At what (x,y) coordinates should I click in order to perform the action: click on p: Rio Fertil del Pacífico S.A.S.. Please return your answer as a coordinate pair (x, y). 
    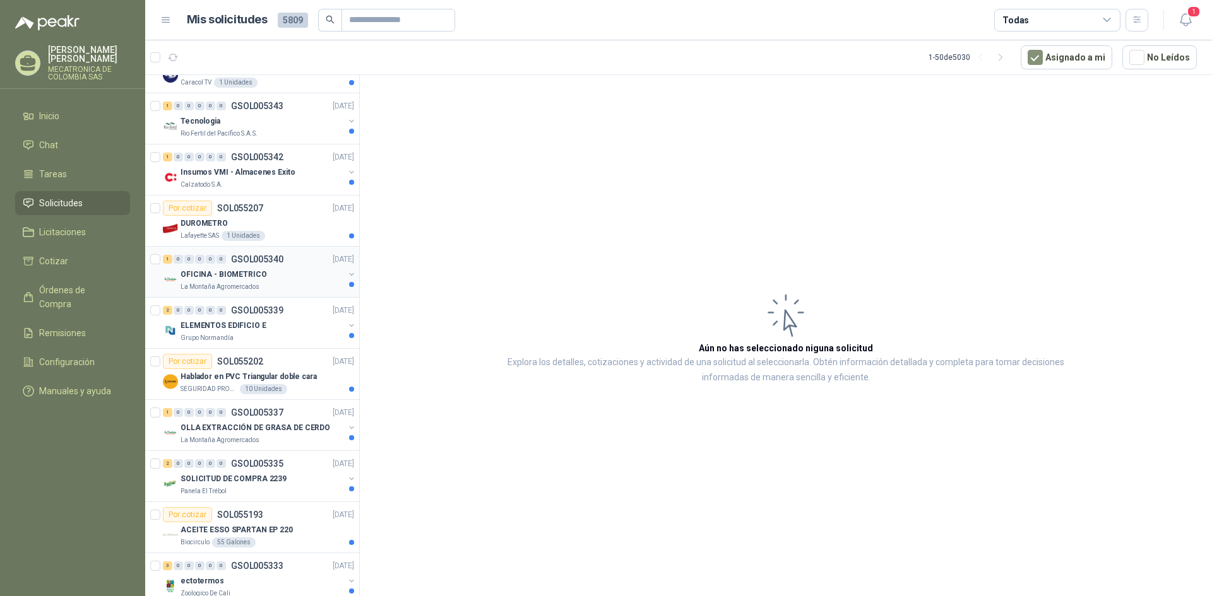
    Looking at the image, I should click on (219, 134).